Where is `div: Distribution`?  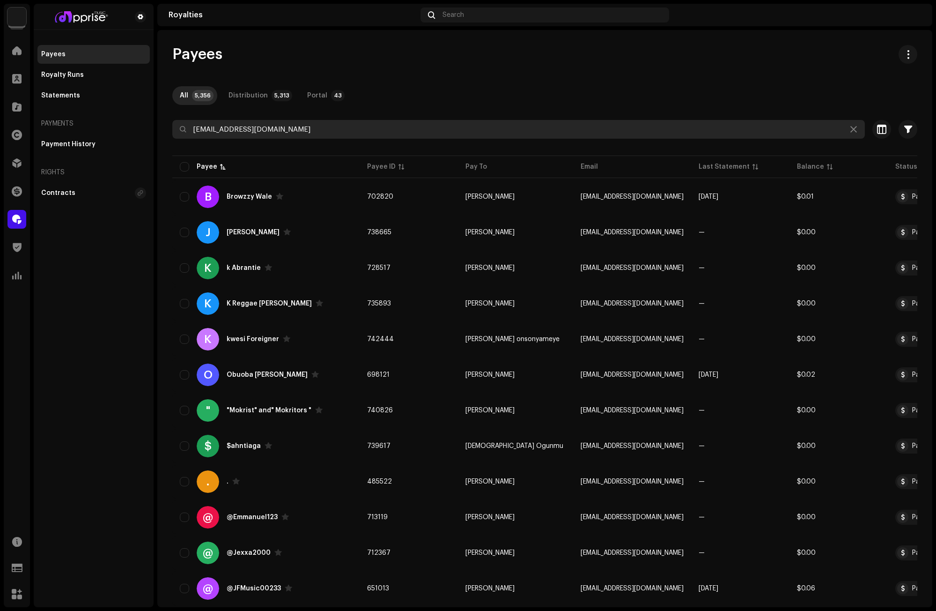
div: Distribution is located at coordinates (248, 96).